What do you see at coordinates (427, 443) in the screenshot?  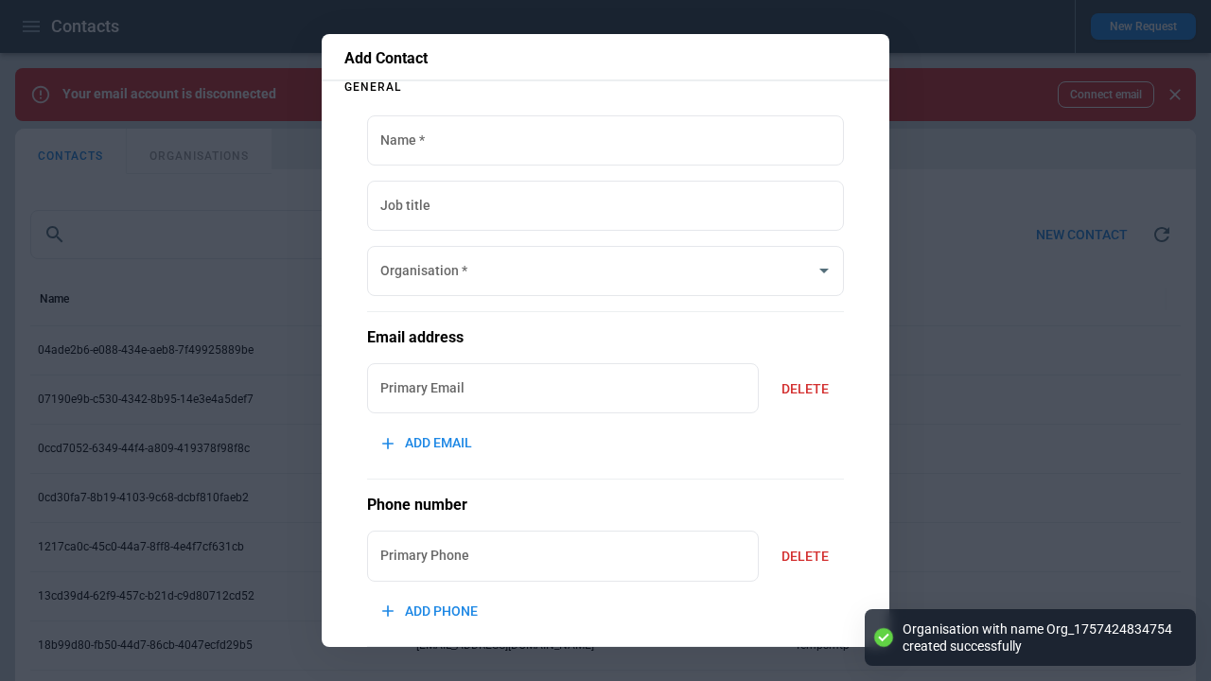 I see `button: ADD EMAIL` at bounding box center [427, 443].